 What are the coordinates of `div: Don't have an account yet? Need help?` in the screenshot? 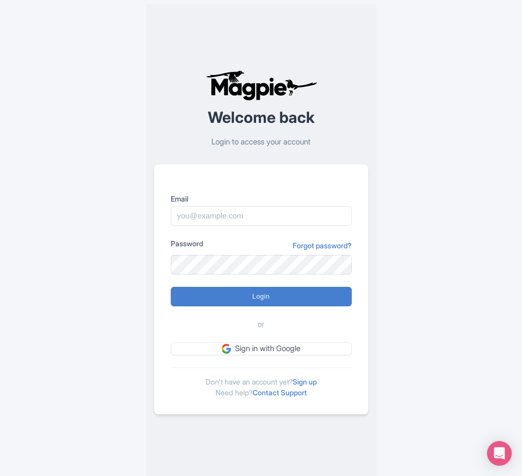 It's located at (261, 383).